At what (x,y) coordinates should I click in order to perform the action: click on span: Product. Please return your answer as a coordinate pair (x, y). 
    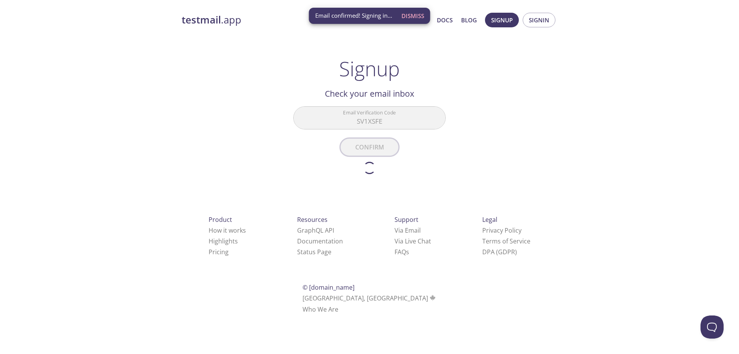
    Looking at the image, I should click on (220, 219).